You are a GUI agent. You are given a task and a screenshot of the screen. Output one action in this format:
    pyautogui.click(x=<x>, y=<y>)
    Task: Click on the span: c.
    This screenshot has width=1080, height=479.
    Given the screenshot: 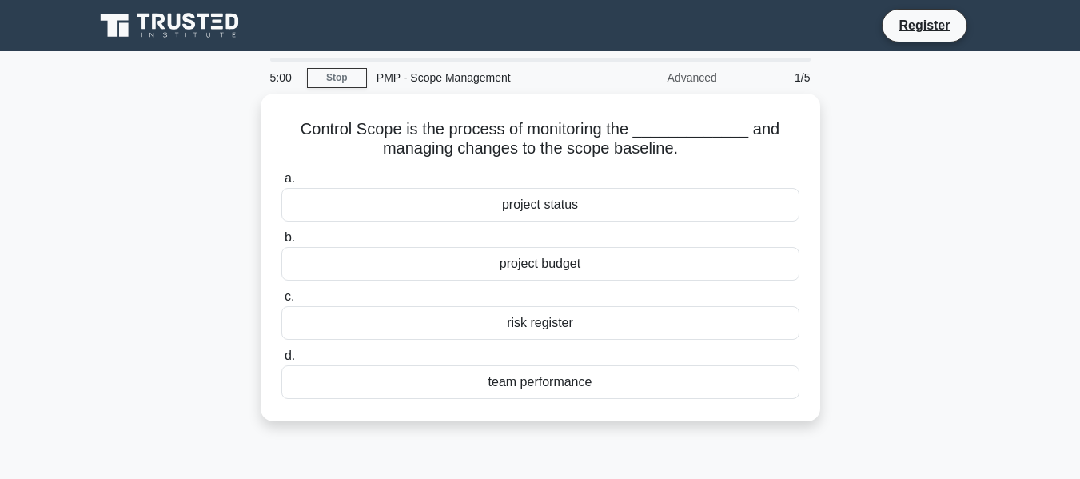 What is the action you would take?
    pyautogui.click(x=289, y=296)
    